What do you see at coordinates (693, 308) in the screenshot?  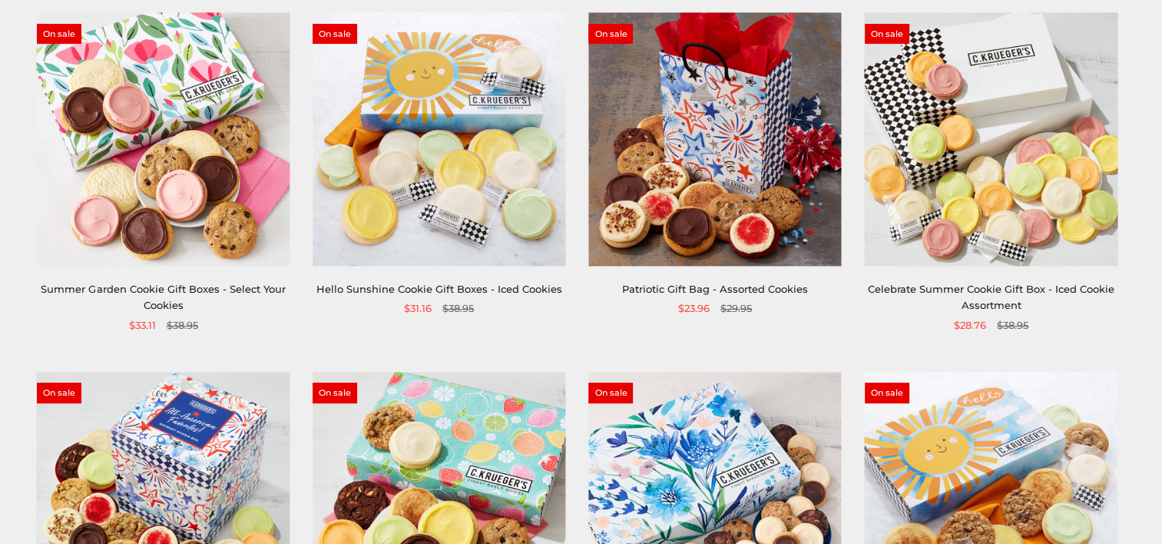 I see `span: $23.96` at bounding box center [693, 308].